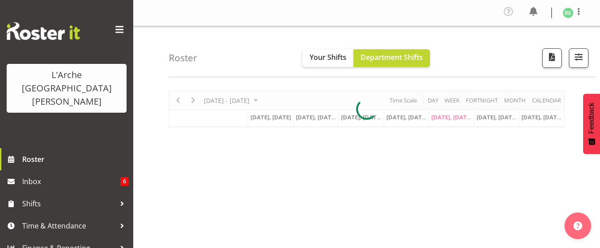 This screenshot has height=248, width=600. Describe the element at coordinates (592, 118) in the screenshot. I see `span: Feedback` at that location.